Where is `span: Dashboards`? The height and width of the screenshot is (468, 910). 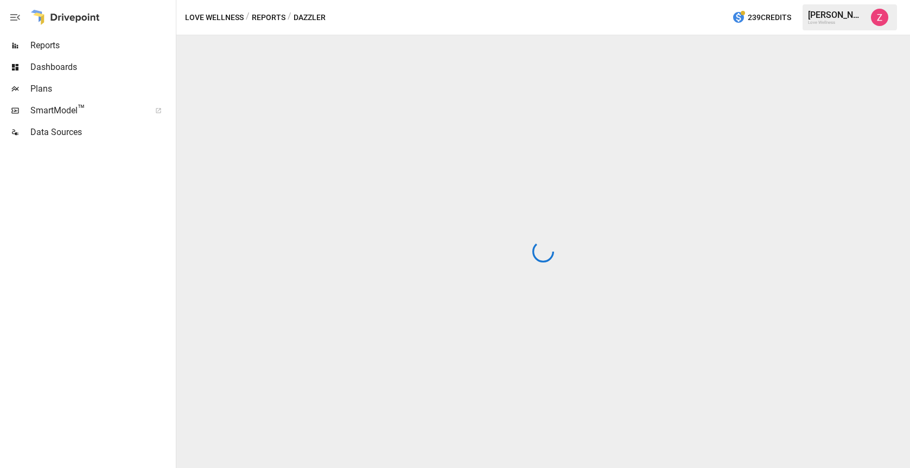
span: Dashboards is located at coordinates (102, 67).